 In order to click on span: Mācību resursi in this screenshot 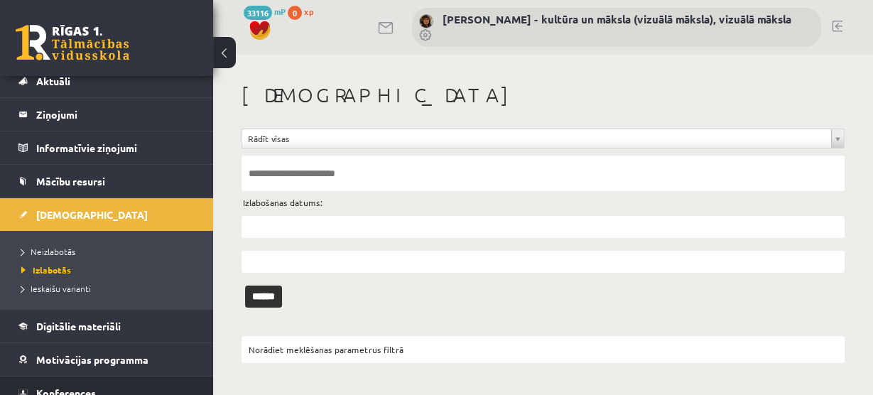, I will do `click(70, 181)`.